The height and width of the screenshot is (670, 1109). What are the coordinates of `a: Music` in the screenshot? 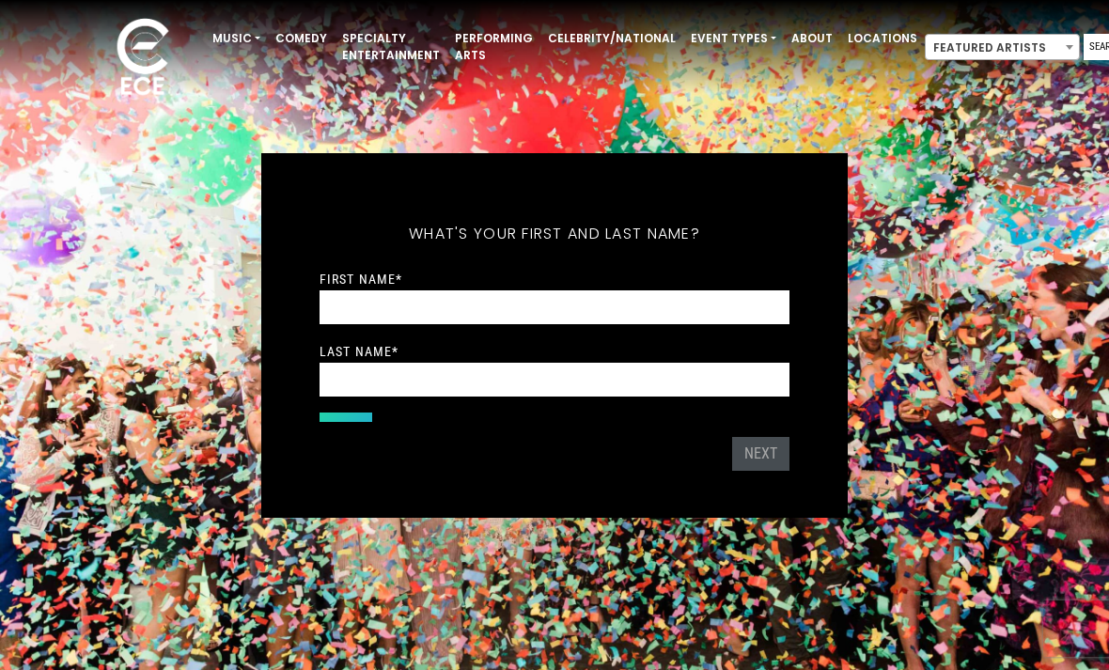 It's located at (236, 39).